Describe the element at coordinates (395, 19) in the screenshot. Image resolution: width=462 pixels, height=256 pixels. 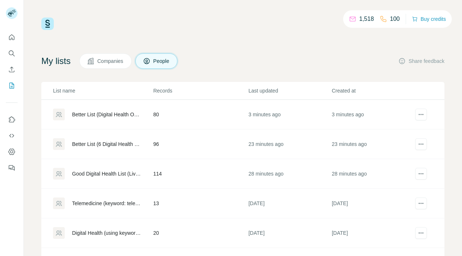
I see `p: 100` at that location.